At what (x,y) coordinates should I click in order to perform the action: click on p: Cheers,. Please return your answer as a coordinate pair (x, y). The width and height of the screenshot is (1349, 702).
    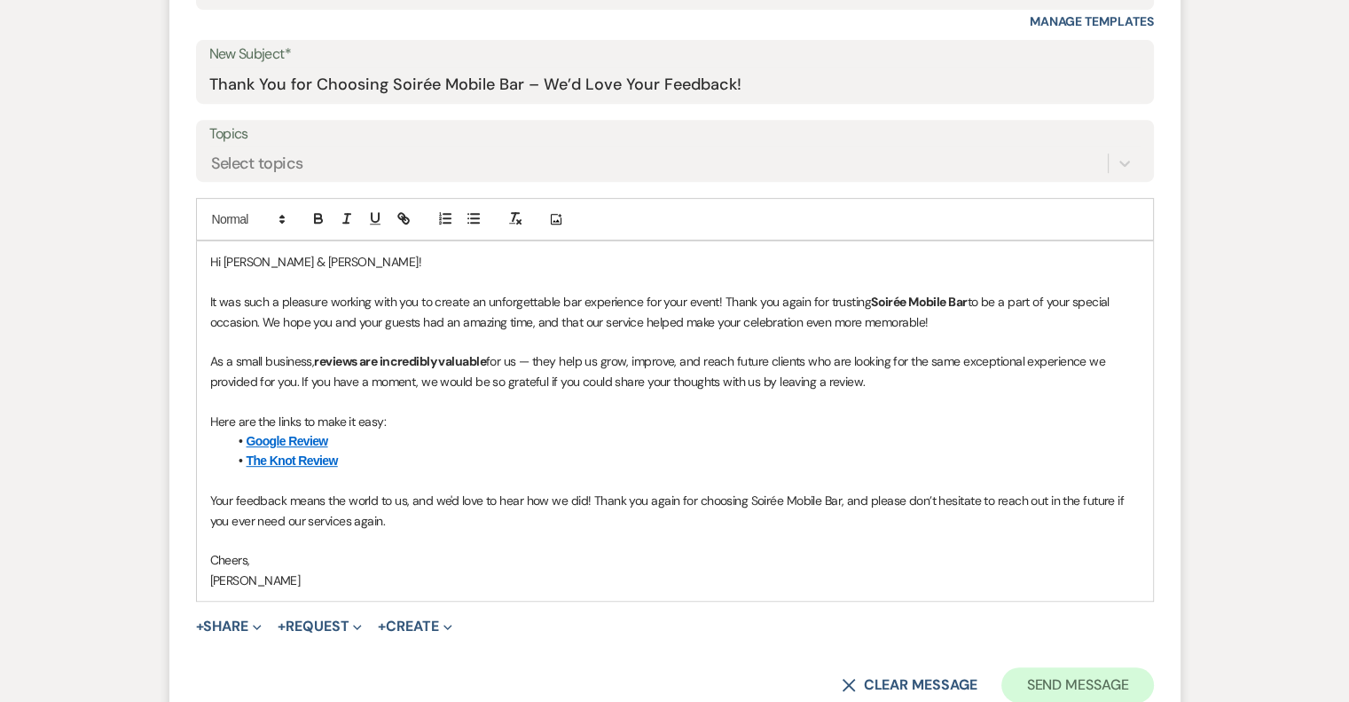
    Looking at the image, I should click on (675, 560).